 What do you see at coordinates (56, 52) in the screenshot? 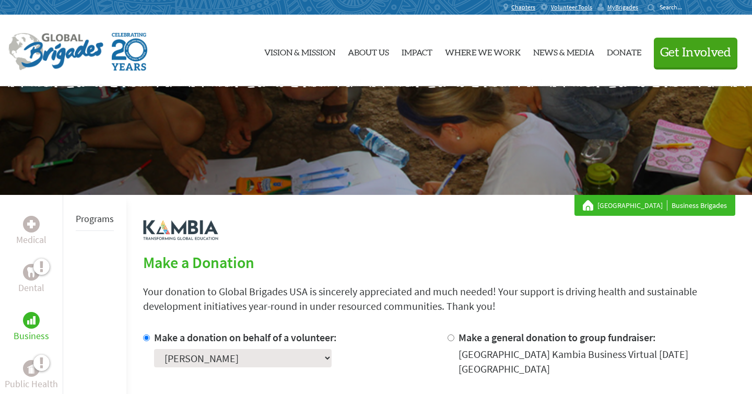
I see `img: Global Brigades Logo` at bounding box center [56, 52].